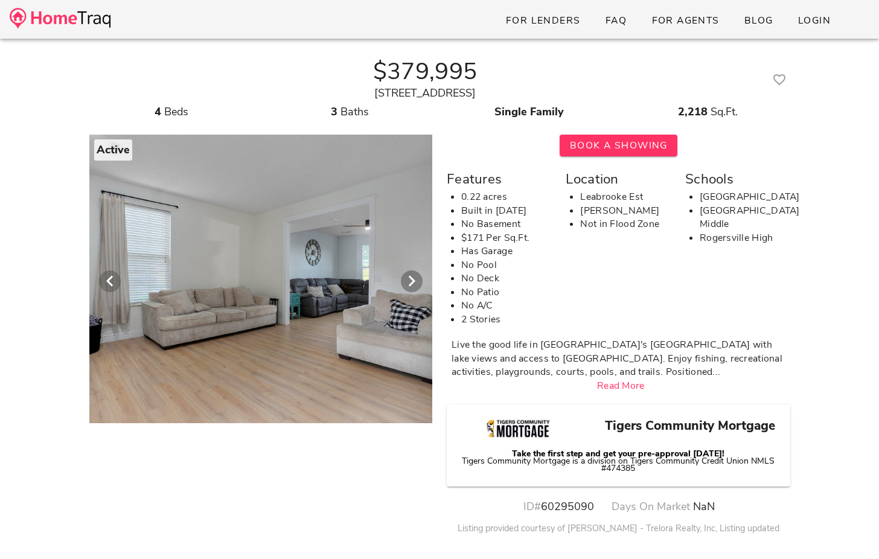  Describe the element at coordinates (60, 18) in the screenshot. I see `img: desktop-logo.34a1112.png` at that location.